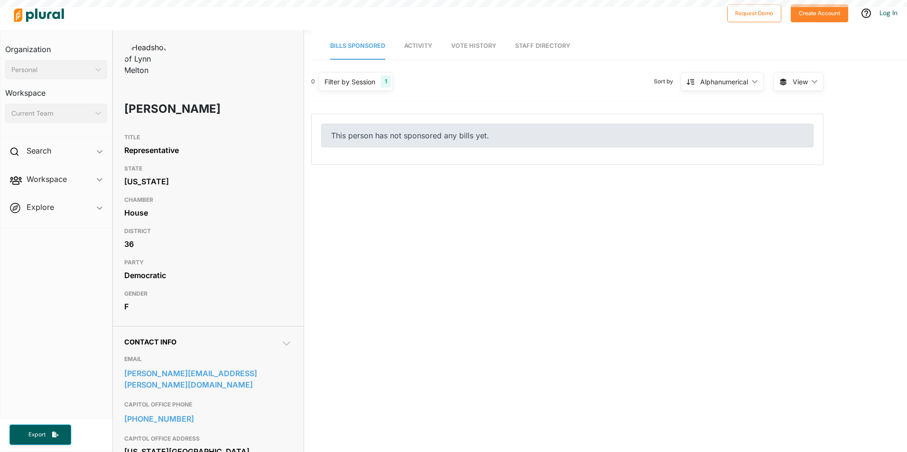 Image resolution: width=907 pixels, height=452 pixels. Describe the element at coordinates (888, 13) in the screenshot. I see `a: Log In` at that location.